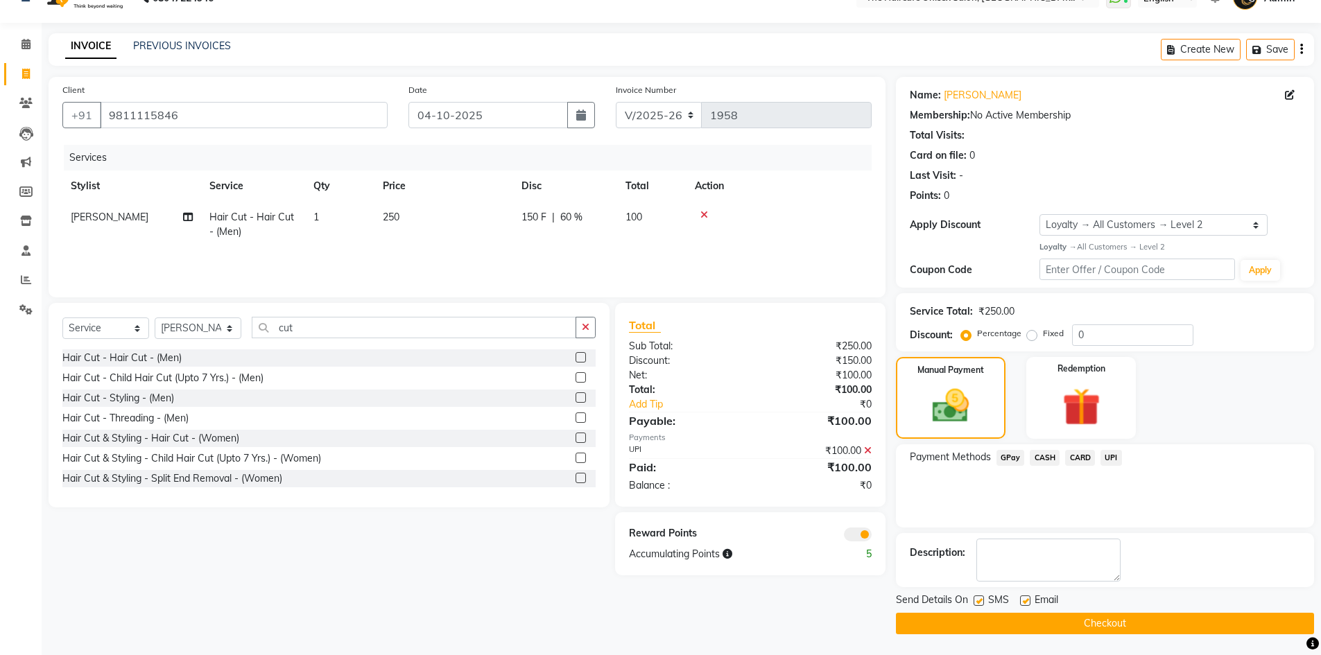 Image resolution: width=1321 pixels, height=655 pixels. Describe the element at coordinates (1271, 49) in the screenshot. I see `button: Save` at that location.